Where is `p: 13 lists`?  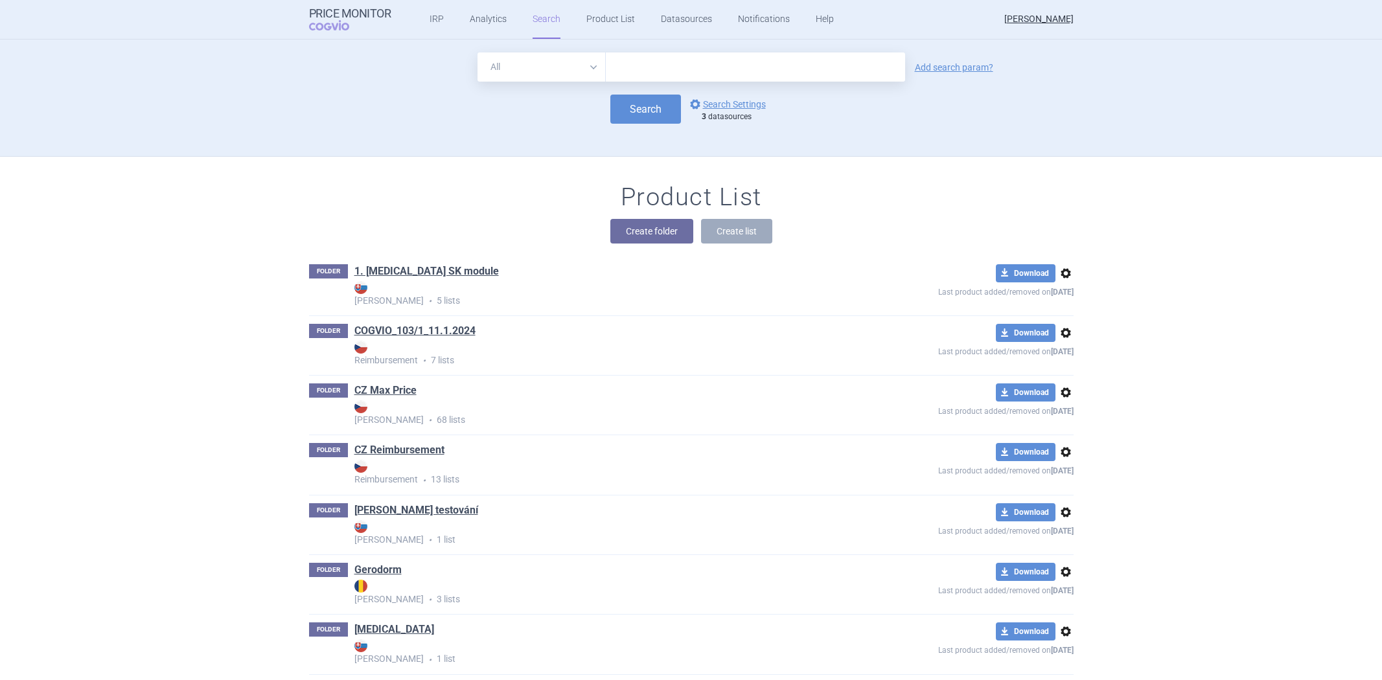
p: 13 lists is located at coordinates (599, 473).